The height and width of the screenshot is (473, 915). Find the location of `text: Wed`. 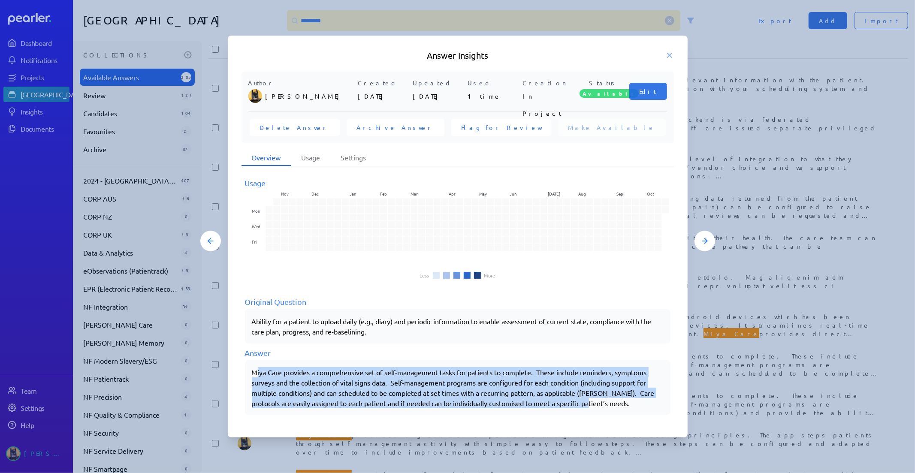

text: Wed is located at coordinates (256, 226).